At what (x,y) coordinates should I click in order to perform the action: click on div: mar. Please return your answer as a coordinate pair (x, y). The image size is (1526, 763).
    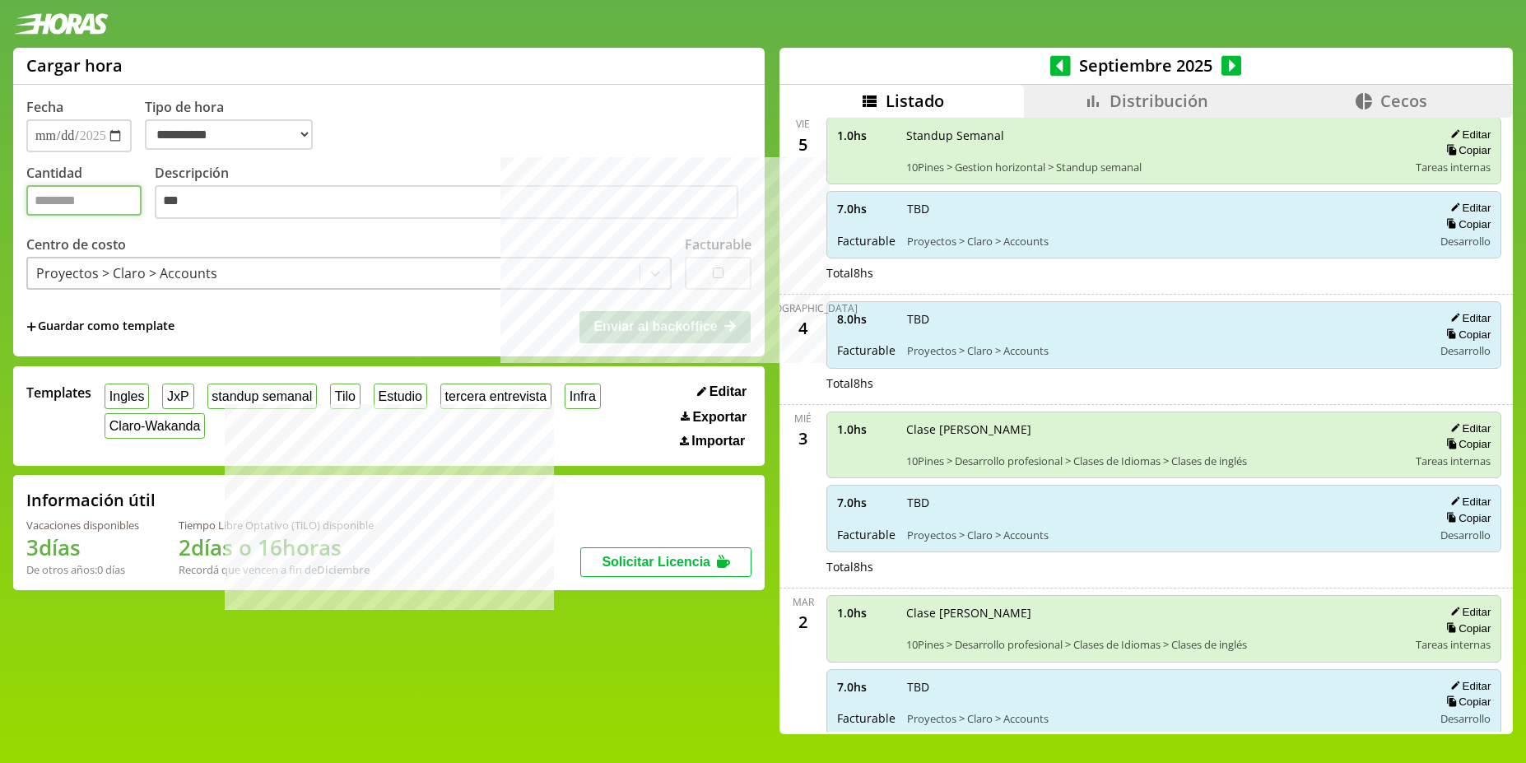
    Looking at the image, I should click on (803, 602).